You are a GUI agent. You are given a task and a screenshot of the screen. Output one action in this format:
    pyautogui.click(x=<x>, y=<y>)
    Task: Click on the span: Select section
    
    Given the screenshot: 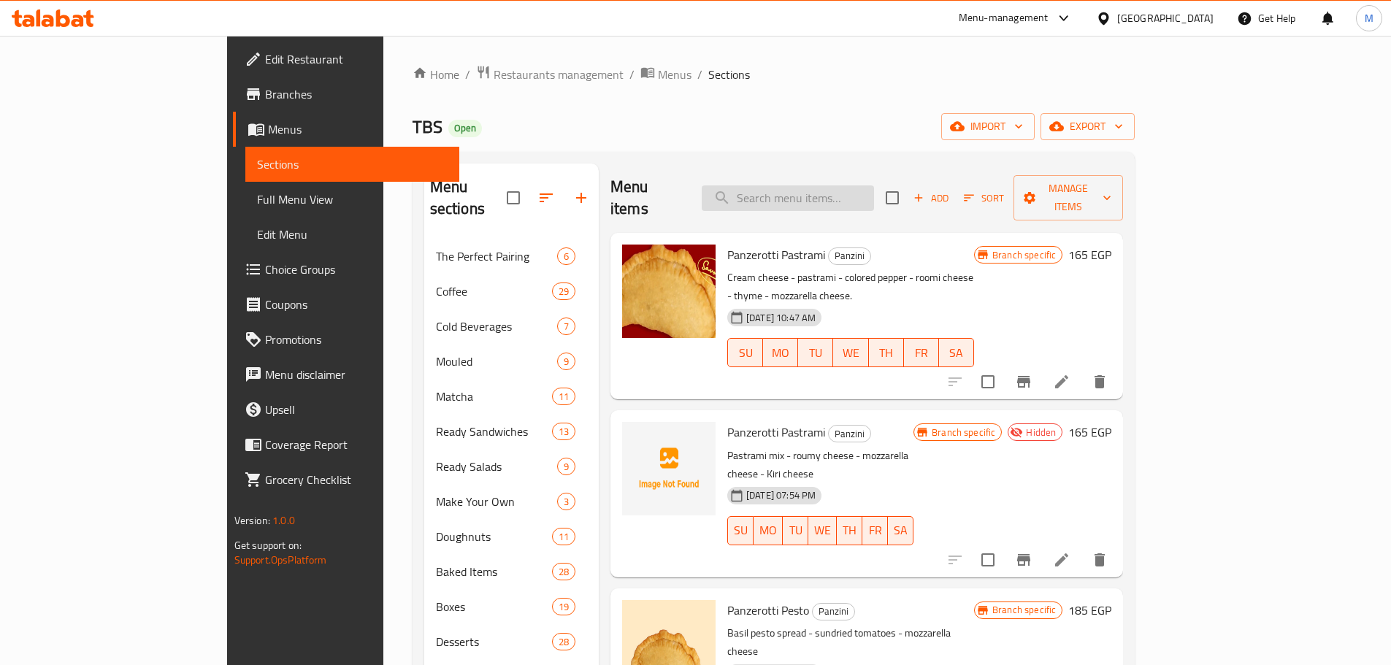 What is the action you would take?
    pyautogui.click(x=892, y=198)
    